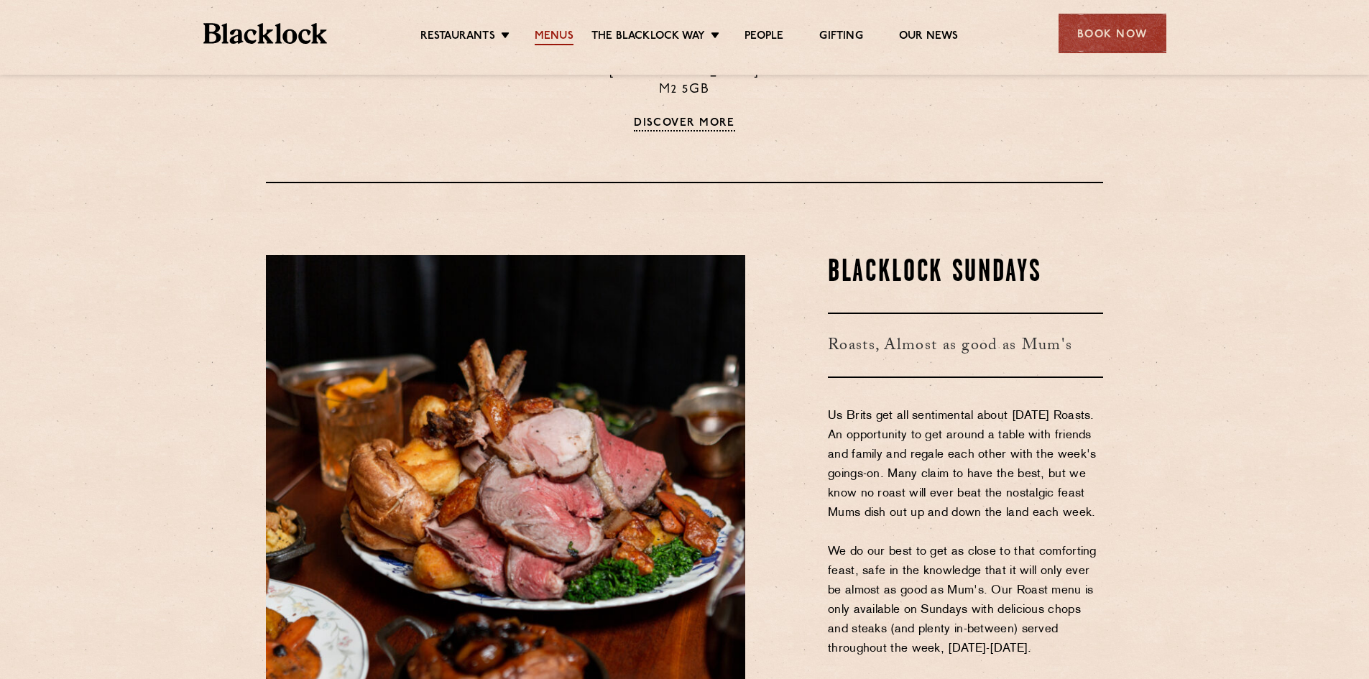  What do you see at coordinates (965, 273) in the screenshot?
I see `h2: Blacklock Sundays` at bounding box center [965, 273].